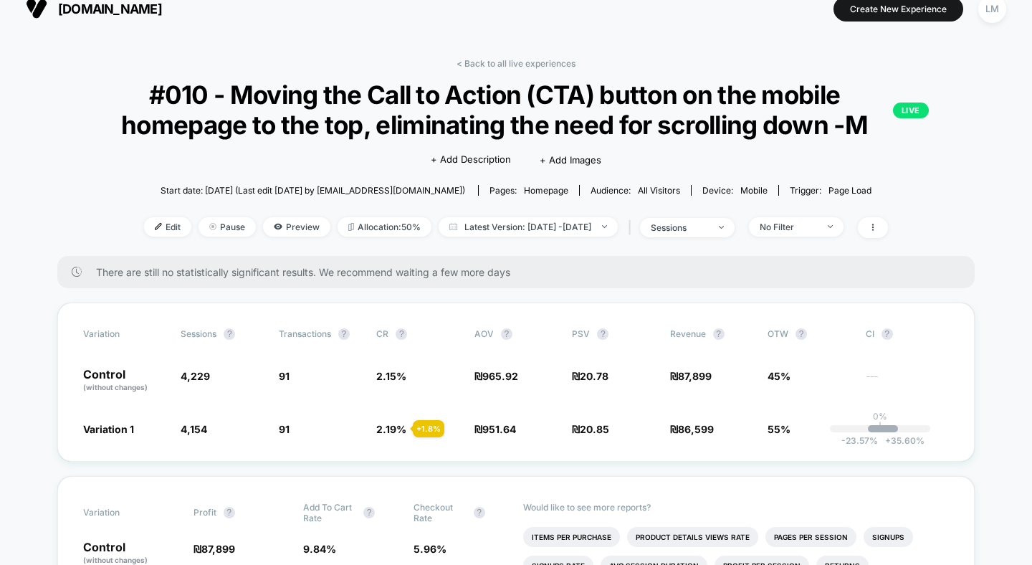 The height and width of the screenshot is (565, 1032). What do you see at coordinates (500, 375) in the screenshot?
I see `span: 965.92` at bounding box center [500, 375].